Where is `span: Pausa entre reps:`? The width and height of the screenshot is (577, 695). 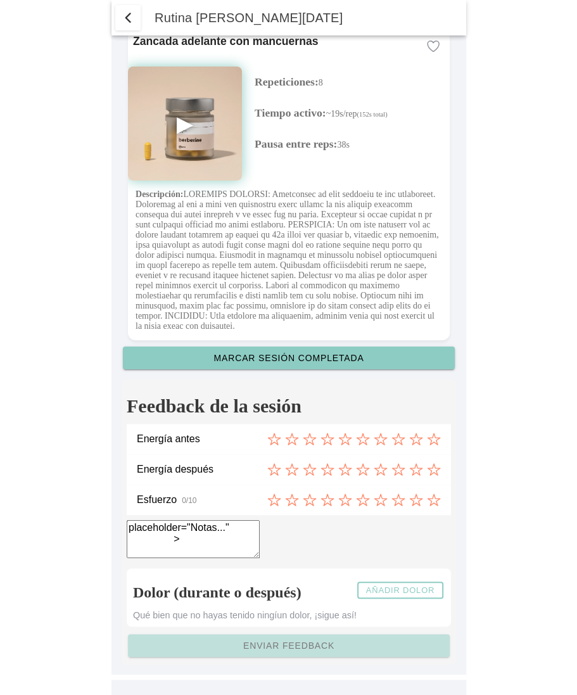
span: Pausa entre reps: is located at coordinates (296, 144).